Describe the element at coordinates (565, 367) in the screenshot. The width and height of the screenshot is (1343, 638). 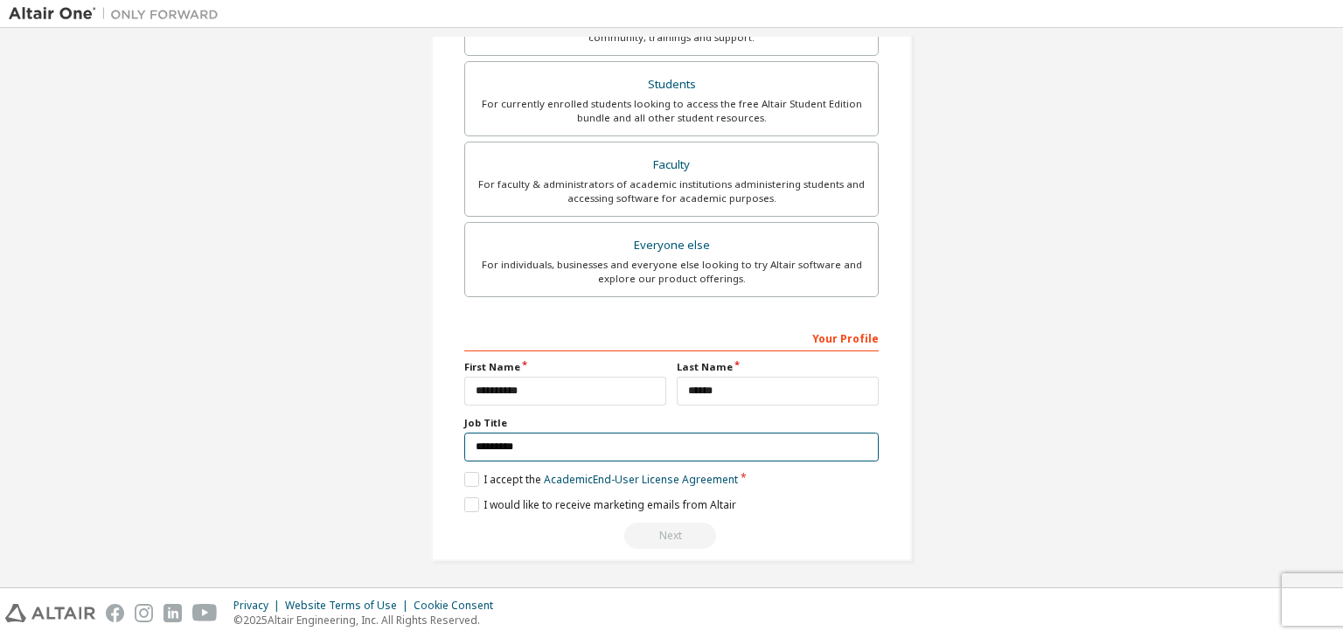
I see `label: First Name` at that location.